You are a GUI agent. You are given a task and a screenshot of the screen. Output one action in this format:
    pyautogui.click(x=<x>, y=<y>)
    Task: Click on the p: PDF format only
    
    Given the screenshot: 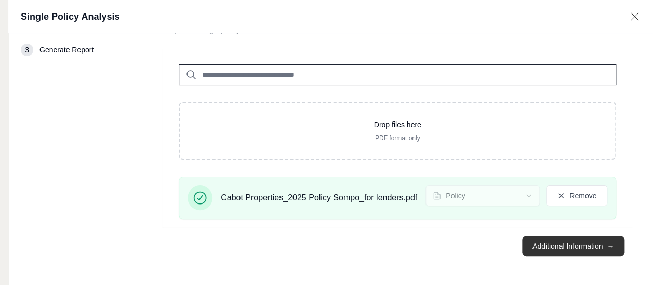 What is the action you would take?
    pyautogui.click(x=397, y=138)
    